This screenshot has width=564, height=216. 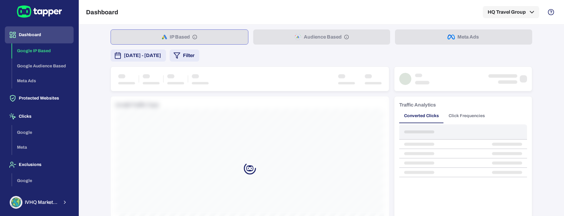 I want to click on button: HQ Travel Group, so click(x=511, y=12).